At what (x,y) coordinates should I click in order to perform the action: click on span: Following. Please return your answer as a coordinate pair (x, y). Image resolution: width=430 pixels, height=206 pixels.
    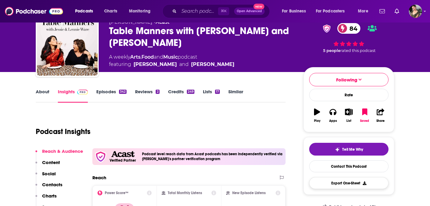
    Looking at the image, I should click on (347, 79).